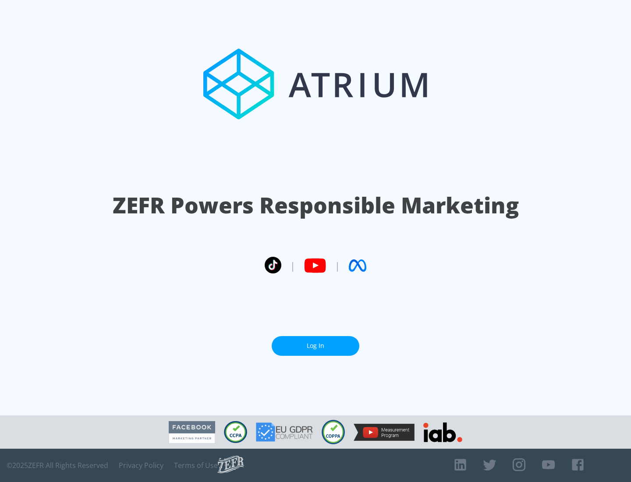  I want to click on a: Terms of Use, so click(196, 465).